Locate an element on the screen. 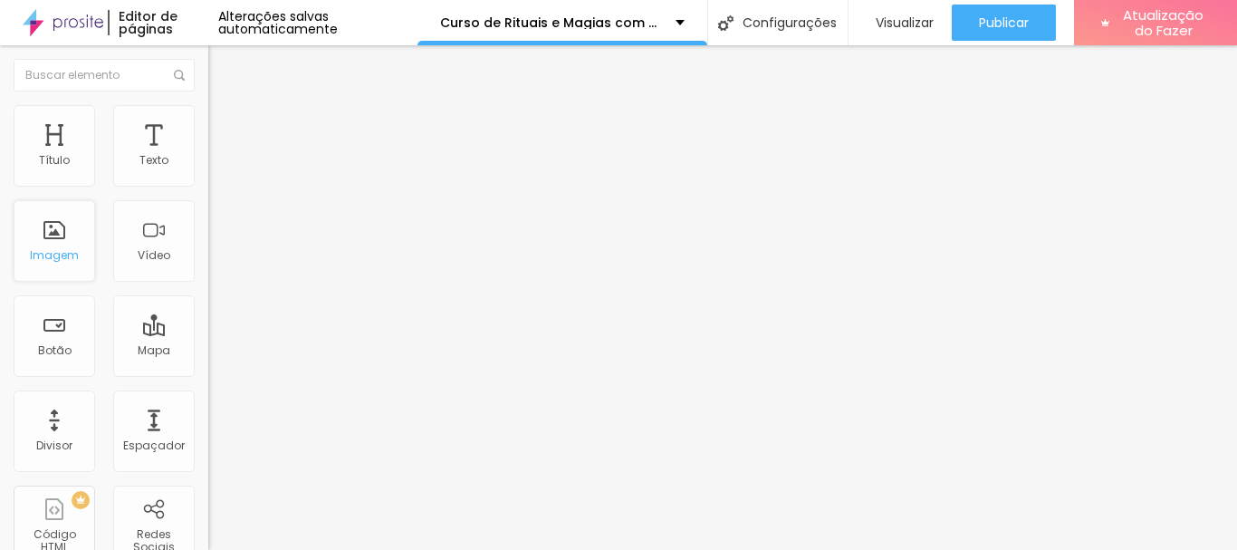 This screenshot has width=1237, height=550. font: Botão is located at coordinates (54, 350).